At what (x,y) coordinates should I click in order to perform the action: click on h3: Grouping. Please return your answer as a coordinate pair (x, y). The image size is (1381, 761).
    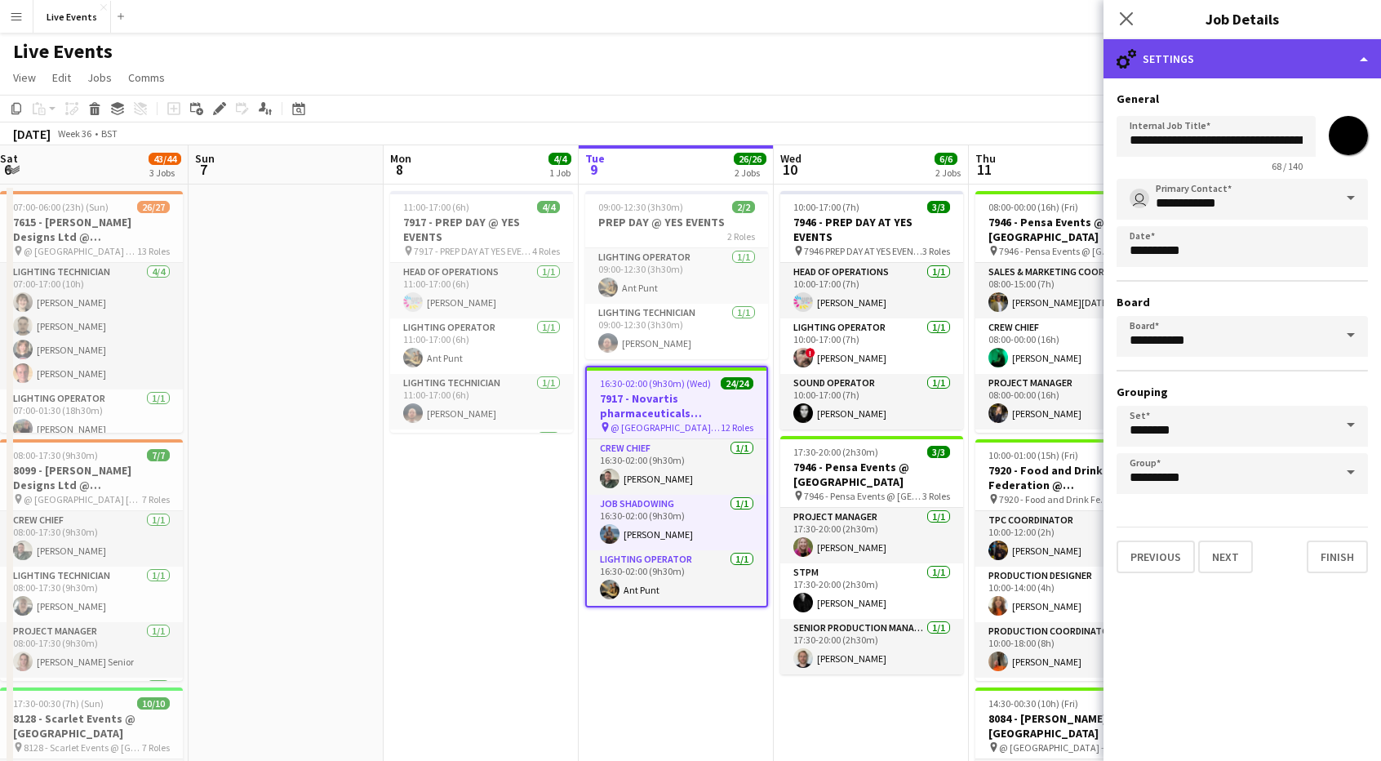
    Looking at the image, I should click on (1242, 392).